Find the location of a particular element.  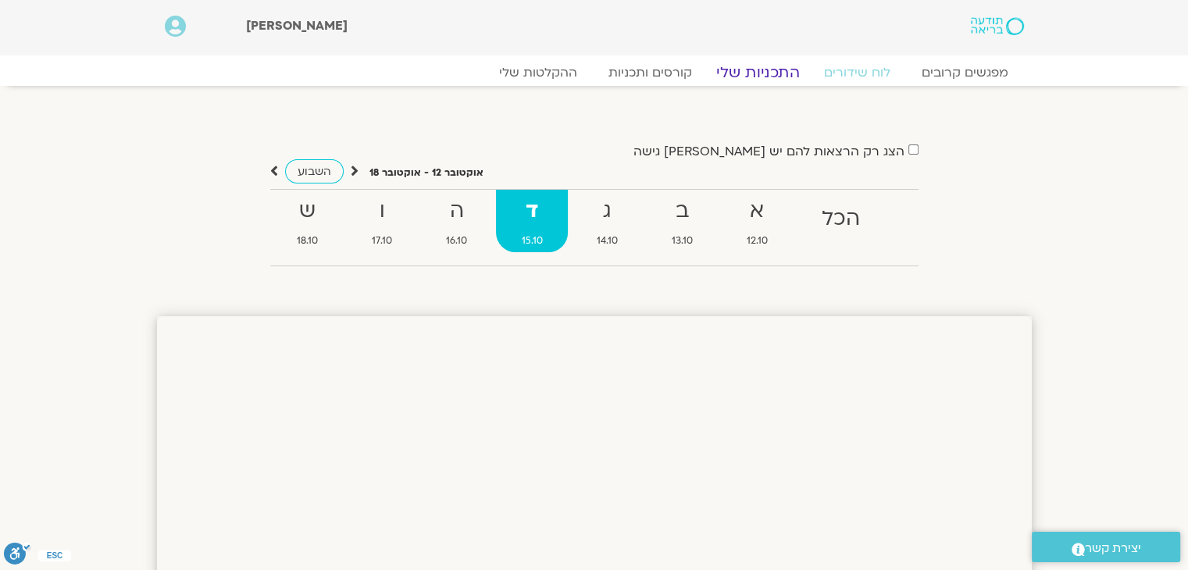

span: 18.10 is located at coordinates (308, 241).